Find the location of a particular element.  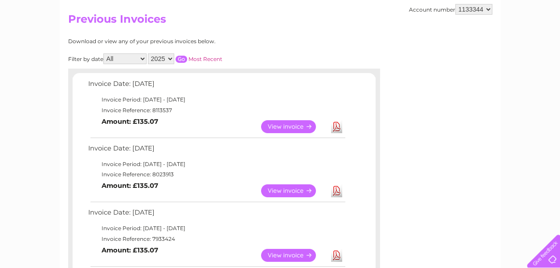

td: Invoice Reference: 8023913 is located at coordinates (216, 175).